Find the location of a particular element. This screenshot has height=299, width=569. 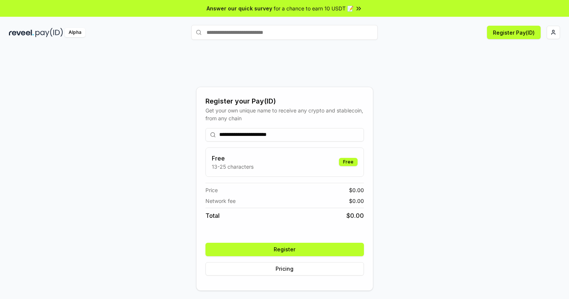

img: reveel_dark is located at coordinates (21, 32).